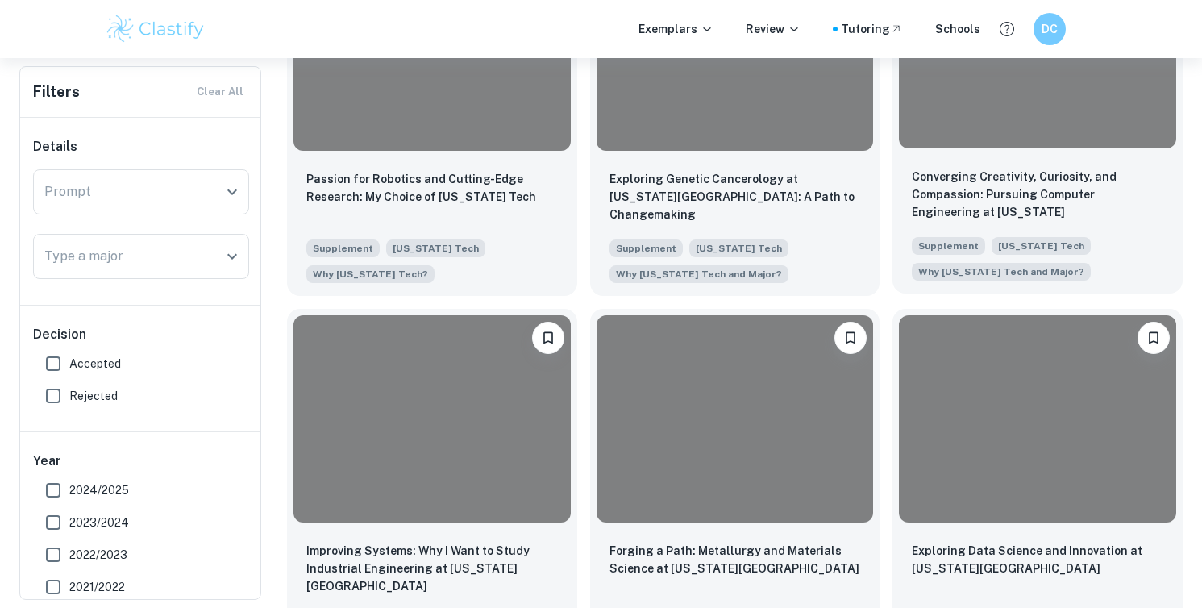  I want to click on button: Help and Feedback, so click(1007, 29).